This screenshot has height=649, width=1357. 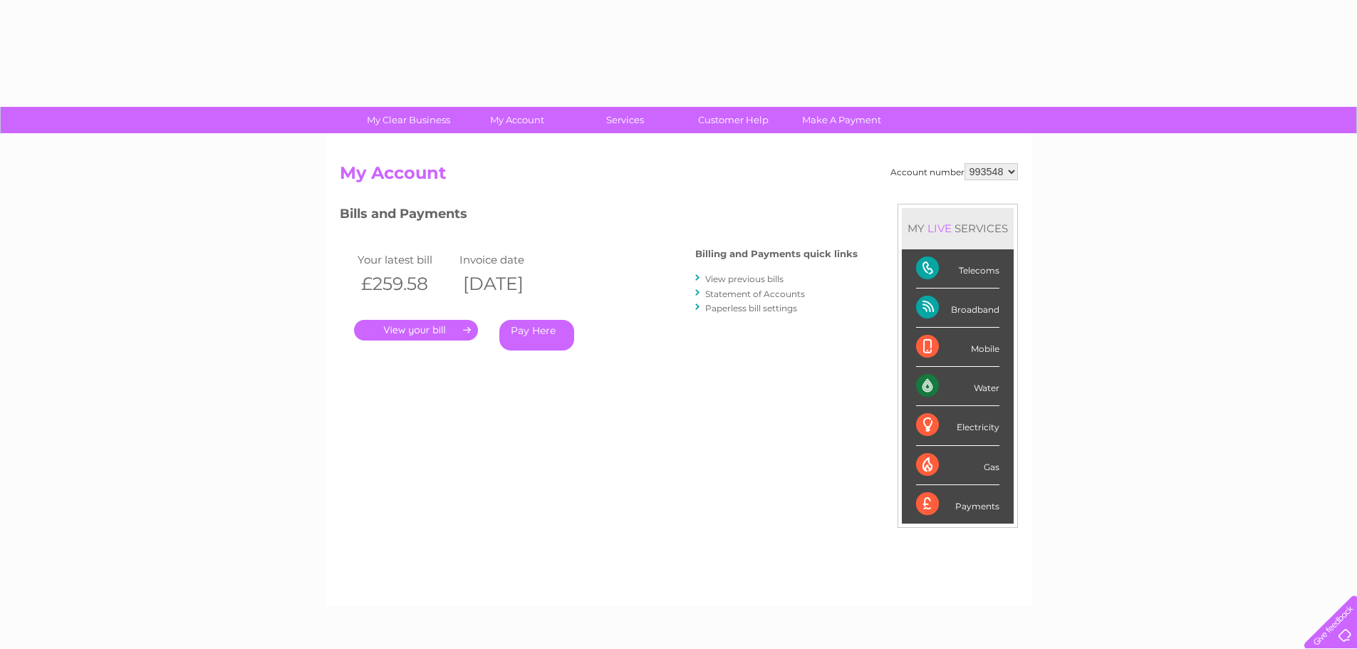 I want to click on th: £259.58, so click(x=405, y=283).